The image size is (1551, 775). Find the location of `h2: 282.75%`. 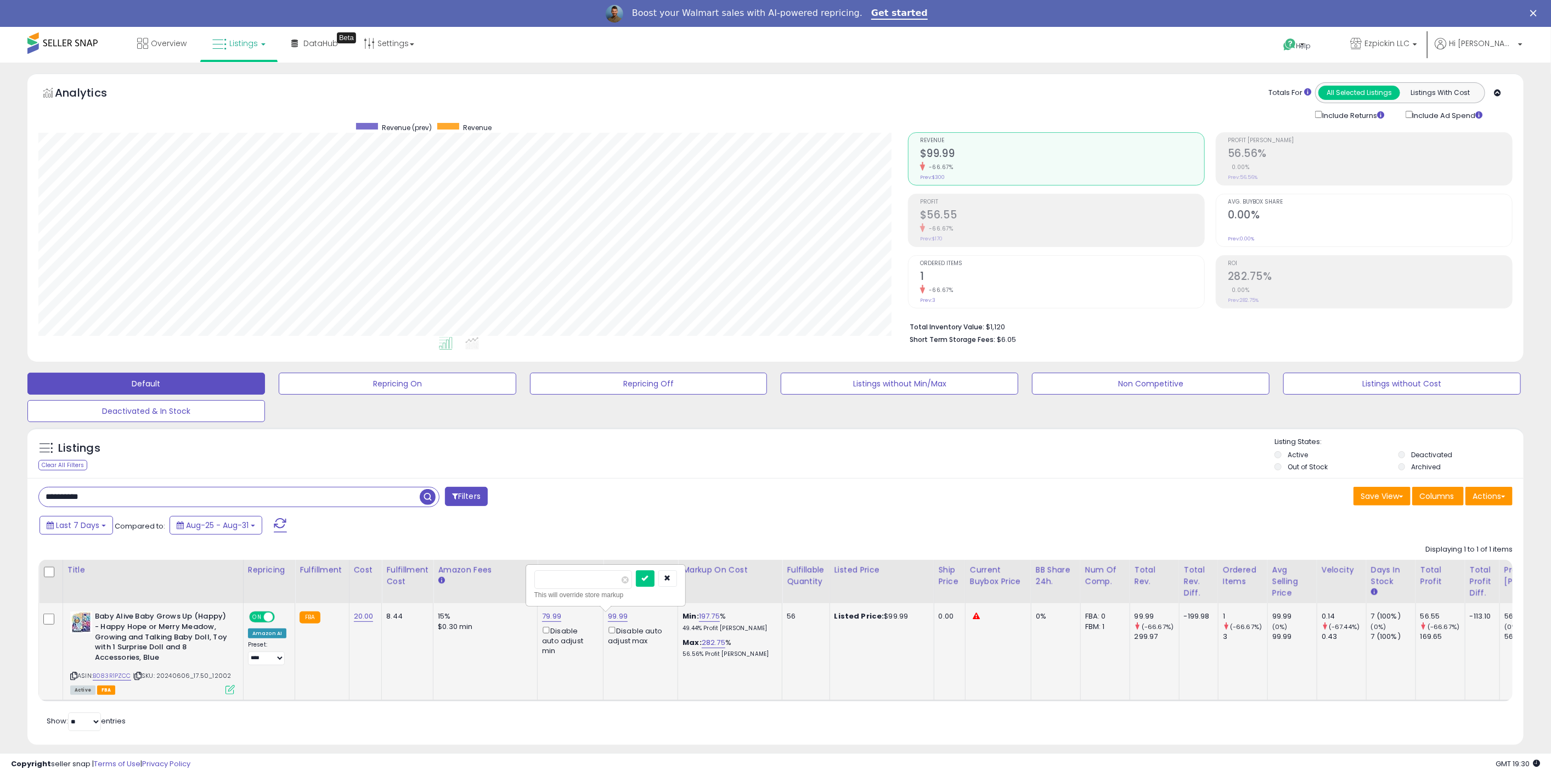

h2: 282.75% is located at coordinates (1370, 277).